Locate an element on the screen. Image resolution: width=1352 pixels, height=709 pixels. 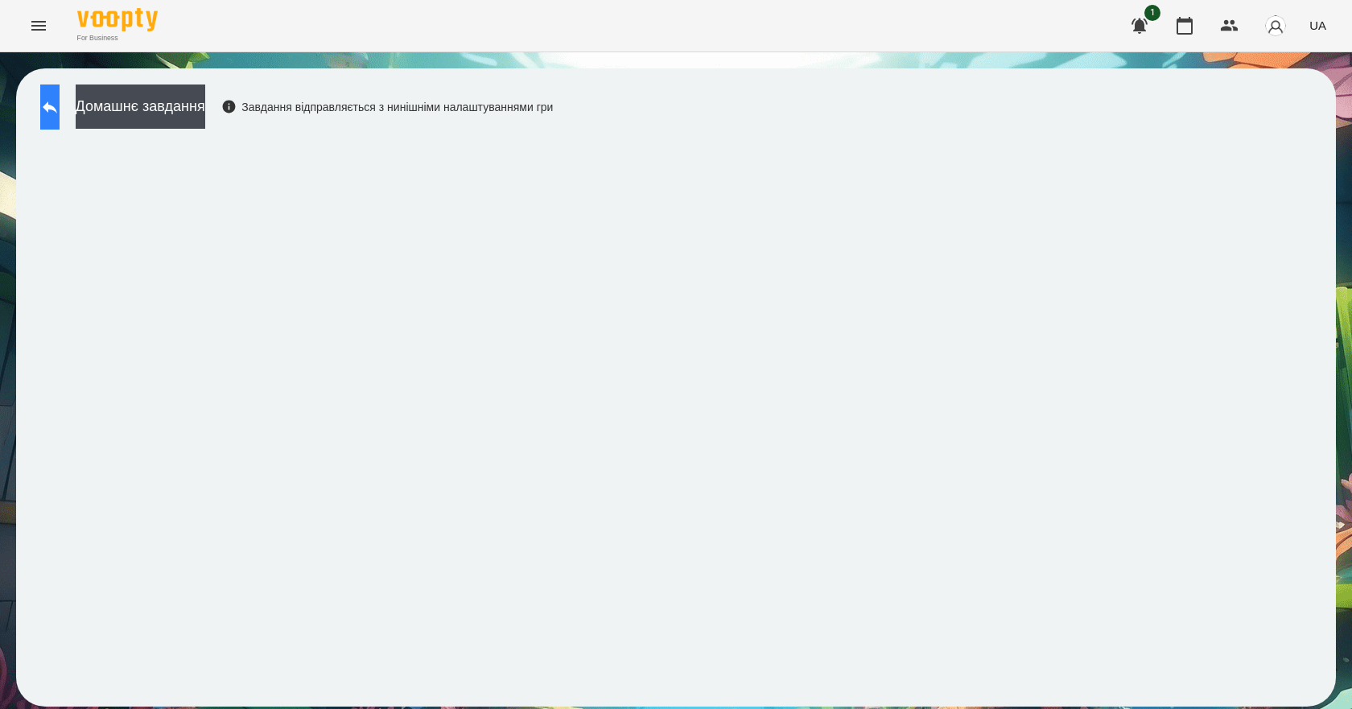
div: Завдання відправляється з нинішніми налаштуваннями гри is located at coordinates (387, 107).